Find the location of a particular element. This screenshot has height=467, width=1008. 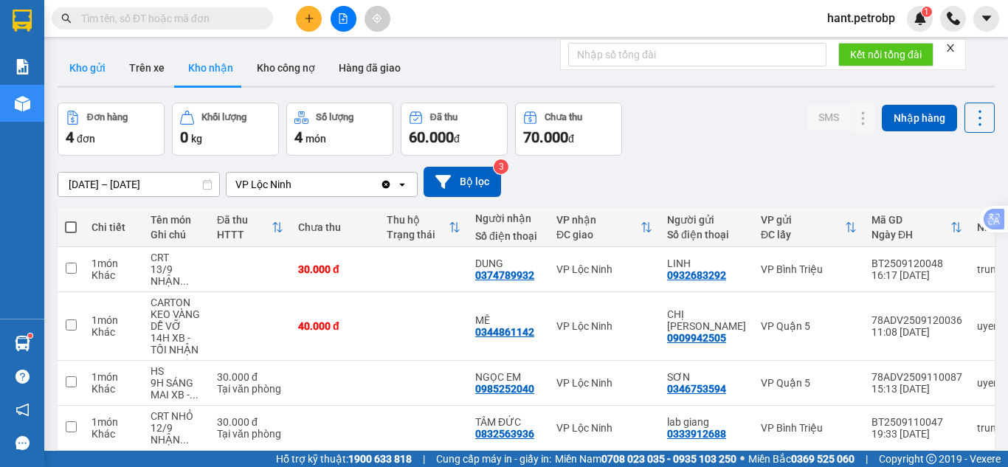

span: plus is located at coordinates (309, 18).